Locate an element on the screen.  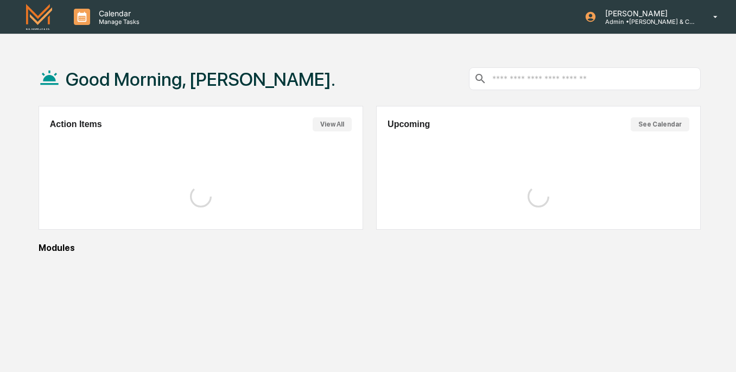
img: logo is located at coordinates (39, 16).